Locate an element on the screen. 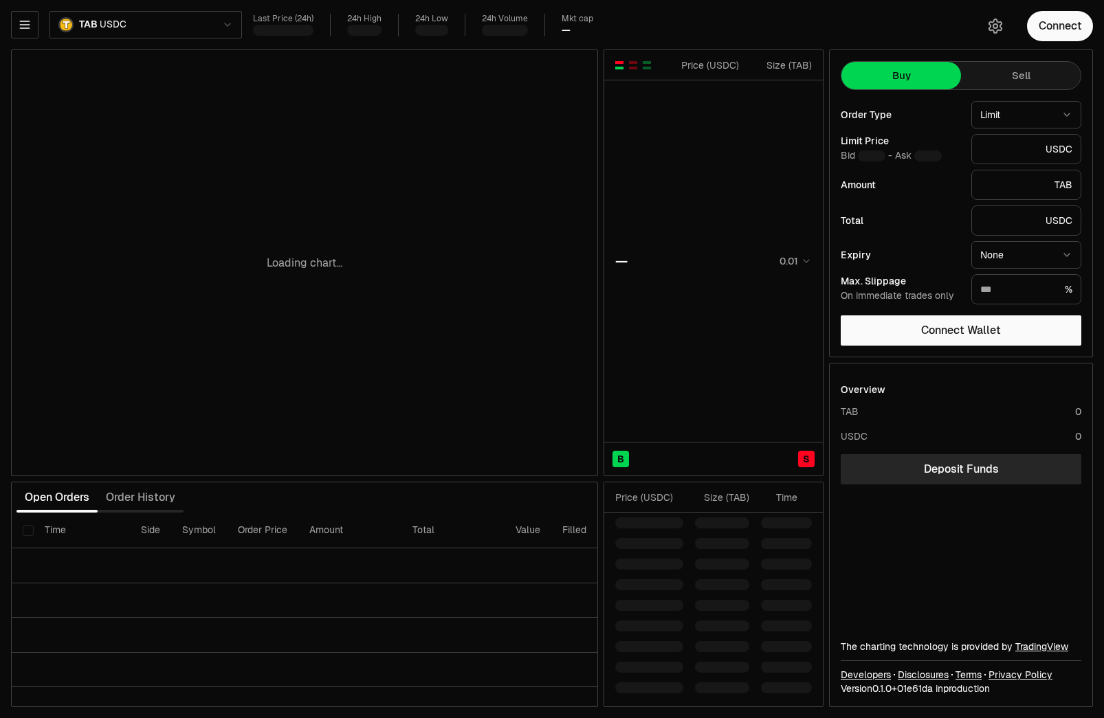  a: Terms is located at coordinates (968, 675).